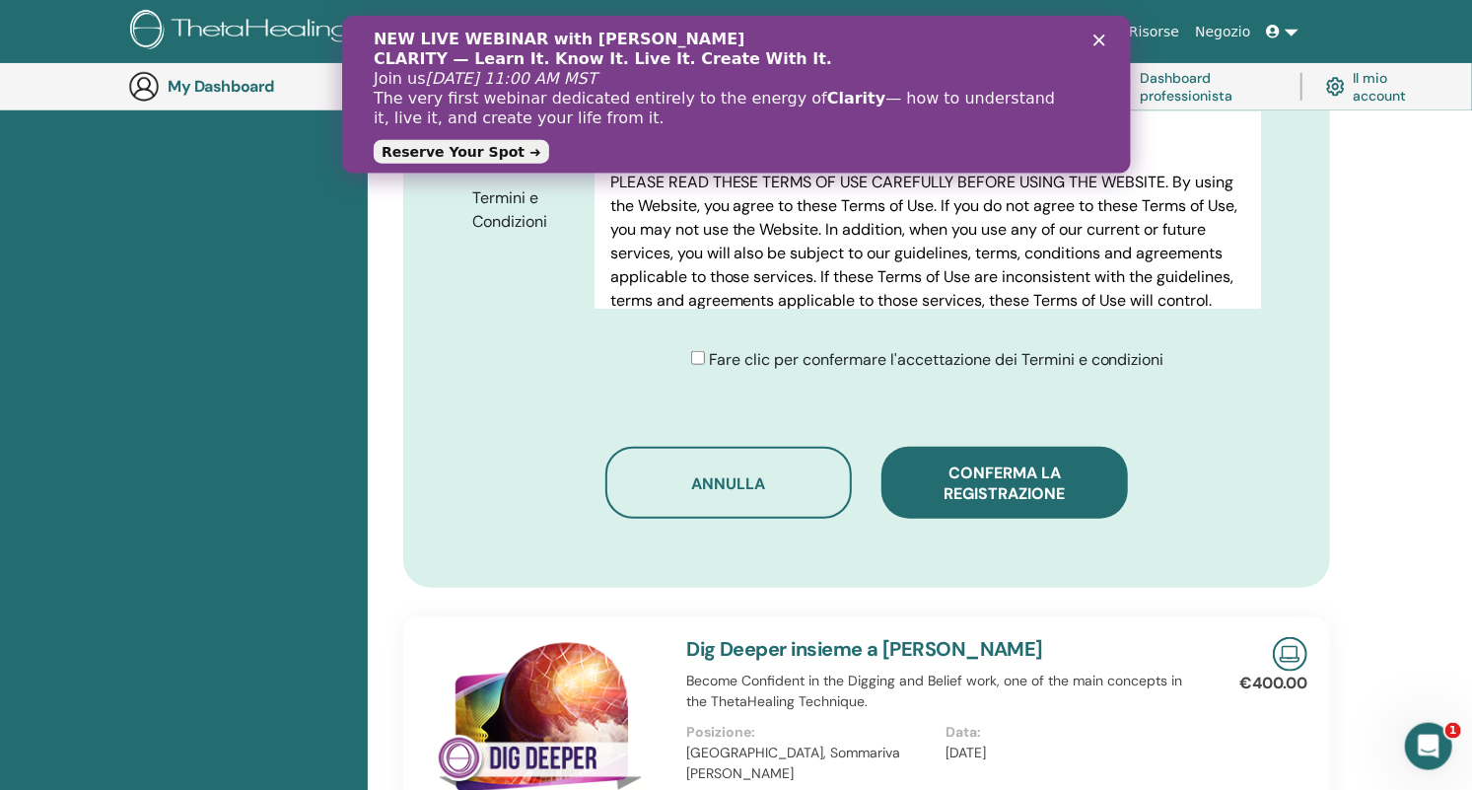 The height and width of the screenshot is (790, 1472). What do you see at coordinates (119, 136) in the screenshot?
I see `a: Reserve Your Spot ➜` at bounding box center [119, 136].